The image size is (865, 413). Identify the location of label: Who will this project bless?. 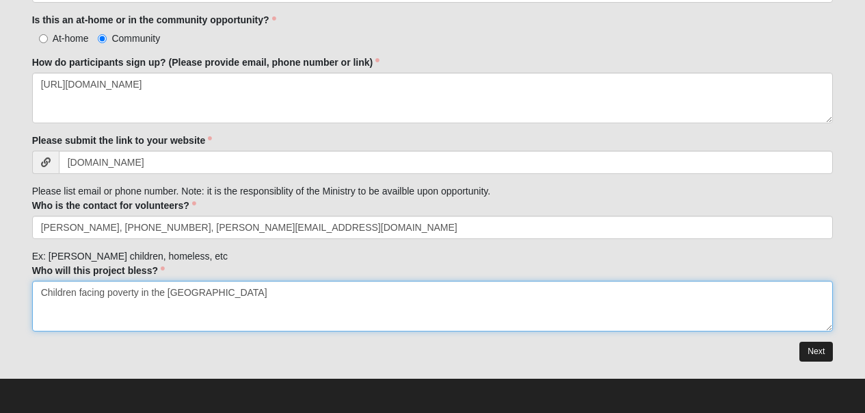
(99, 270).